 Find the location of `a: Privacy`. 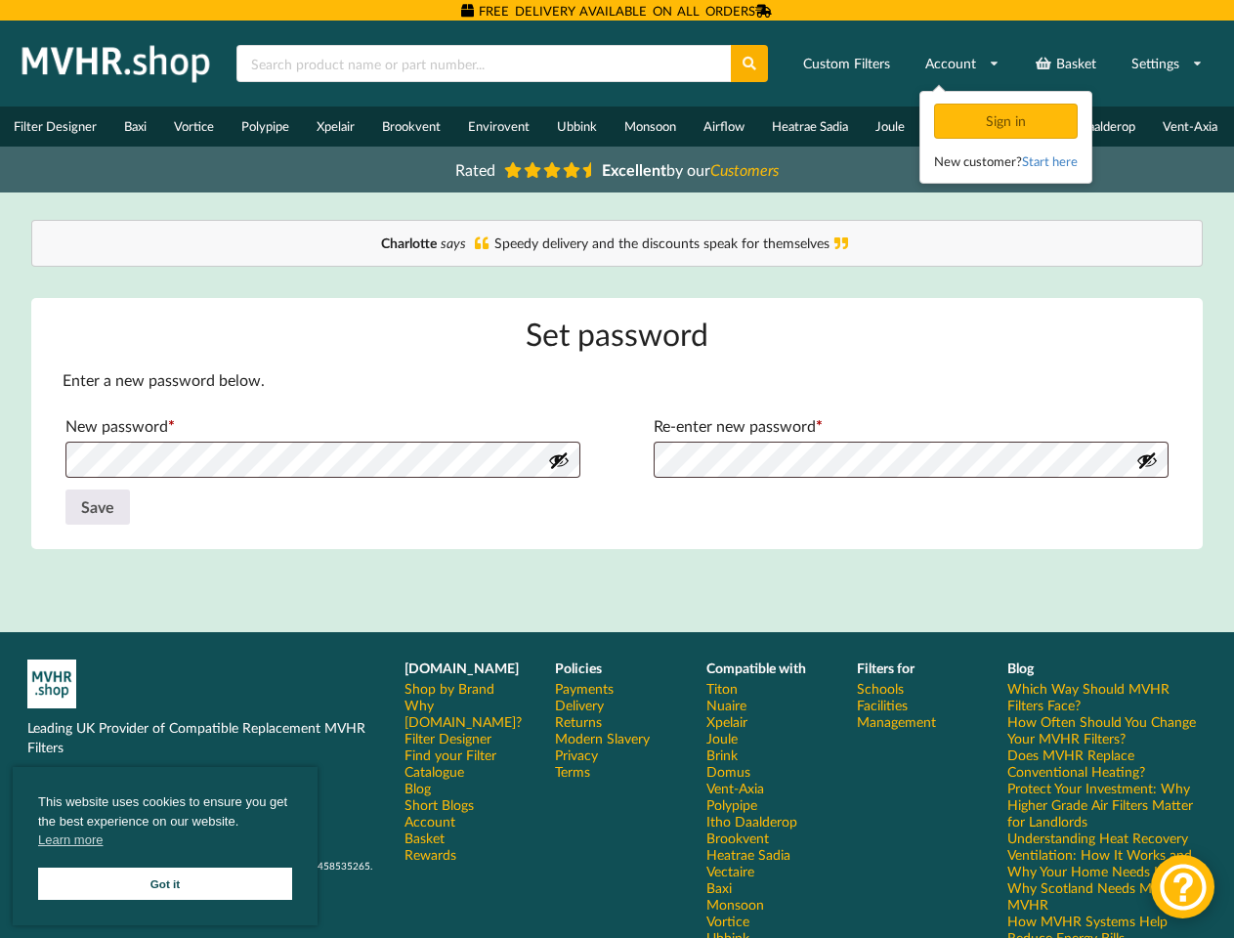

a: Privacy is located at coordinates (576, 754).